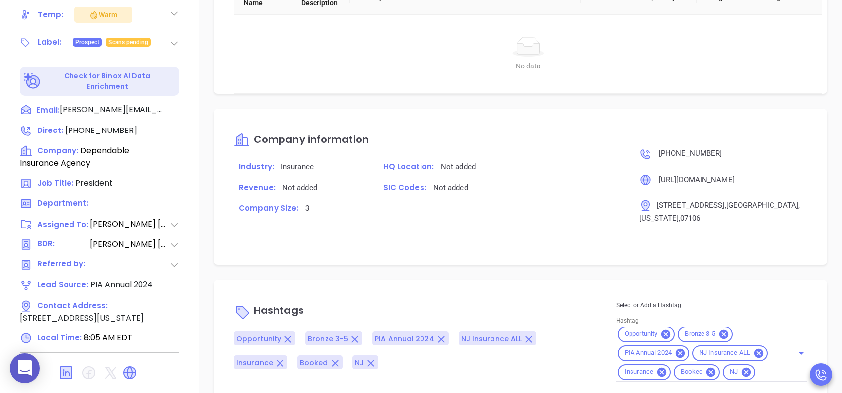 Image resolution: width=842 pixels, height=393 pixels. I want to click on span: Email:, so click(48, 110).